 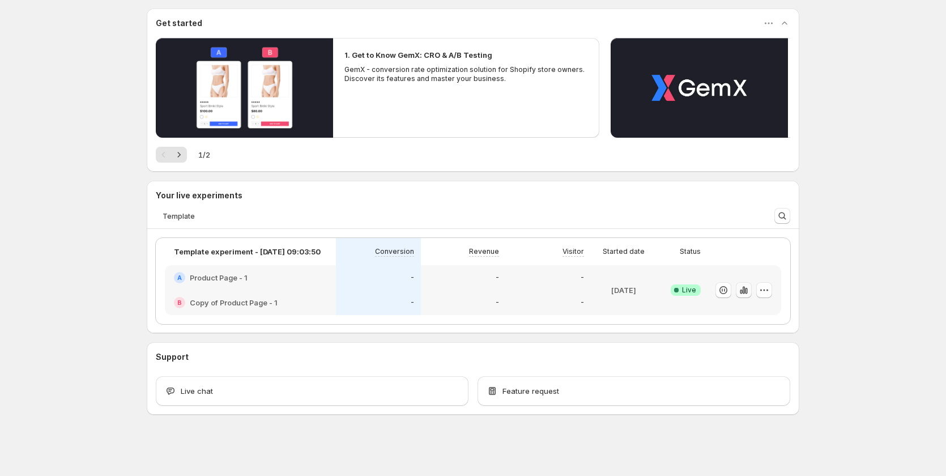 What do you see at coordinates (179, 302) in the screenshot?
I see `h2: B` at bounding box center [179, 302].